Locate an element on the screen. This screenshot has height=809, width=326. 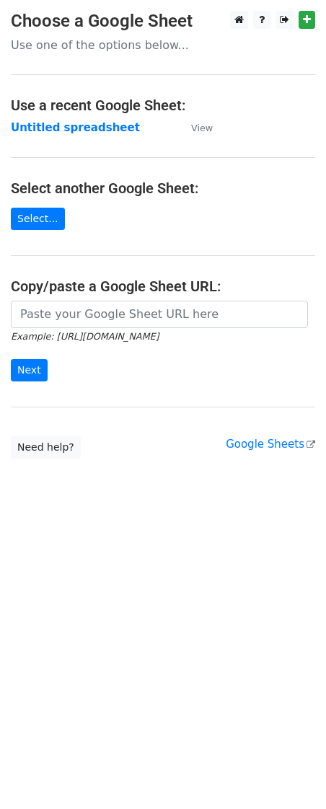
small: View is located at coordinates (202, 128).